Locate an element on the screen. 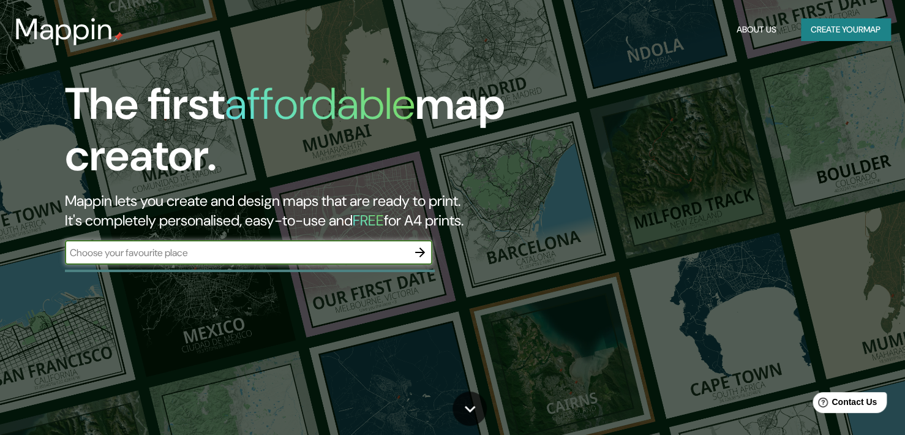  h1: The first map creator. is located at coordinates (291, 135).